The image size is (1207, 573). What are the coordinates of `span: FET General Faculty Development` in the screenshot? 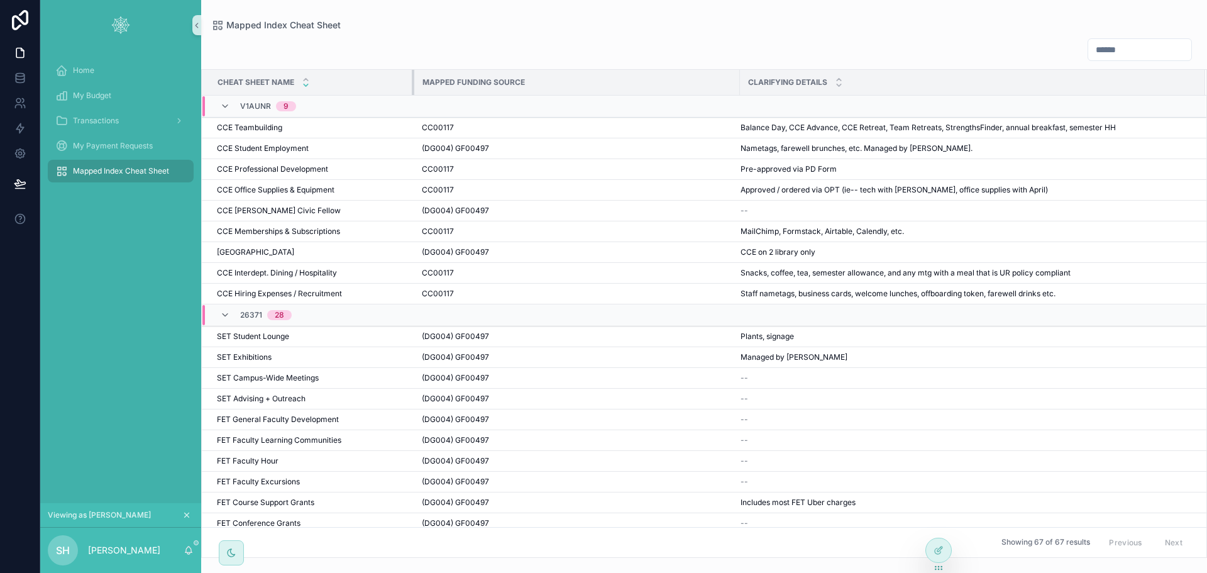 It's located at (278, 419).